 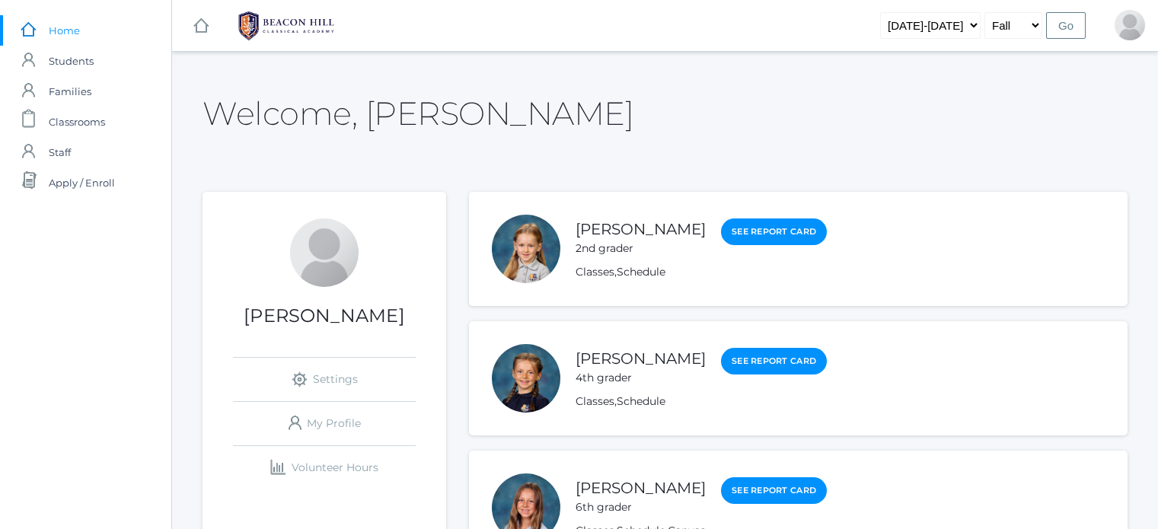 What do you see at coordinates (70, 91) in the screenshot?
I see `span: Families` at bounding box center [70, 91].